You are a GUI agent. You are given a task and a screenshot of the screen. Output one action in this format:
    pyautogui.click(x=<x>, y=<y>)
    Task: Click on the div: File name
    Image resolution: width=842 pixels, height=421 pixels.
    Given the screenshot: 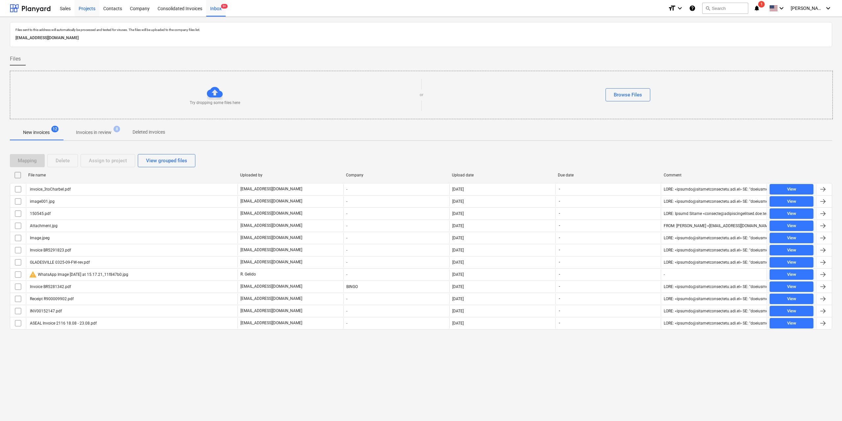 What is the action you would take?
    pyautogui.click(x=132, y=175)
    